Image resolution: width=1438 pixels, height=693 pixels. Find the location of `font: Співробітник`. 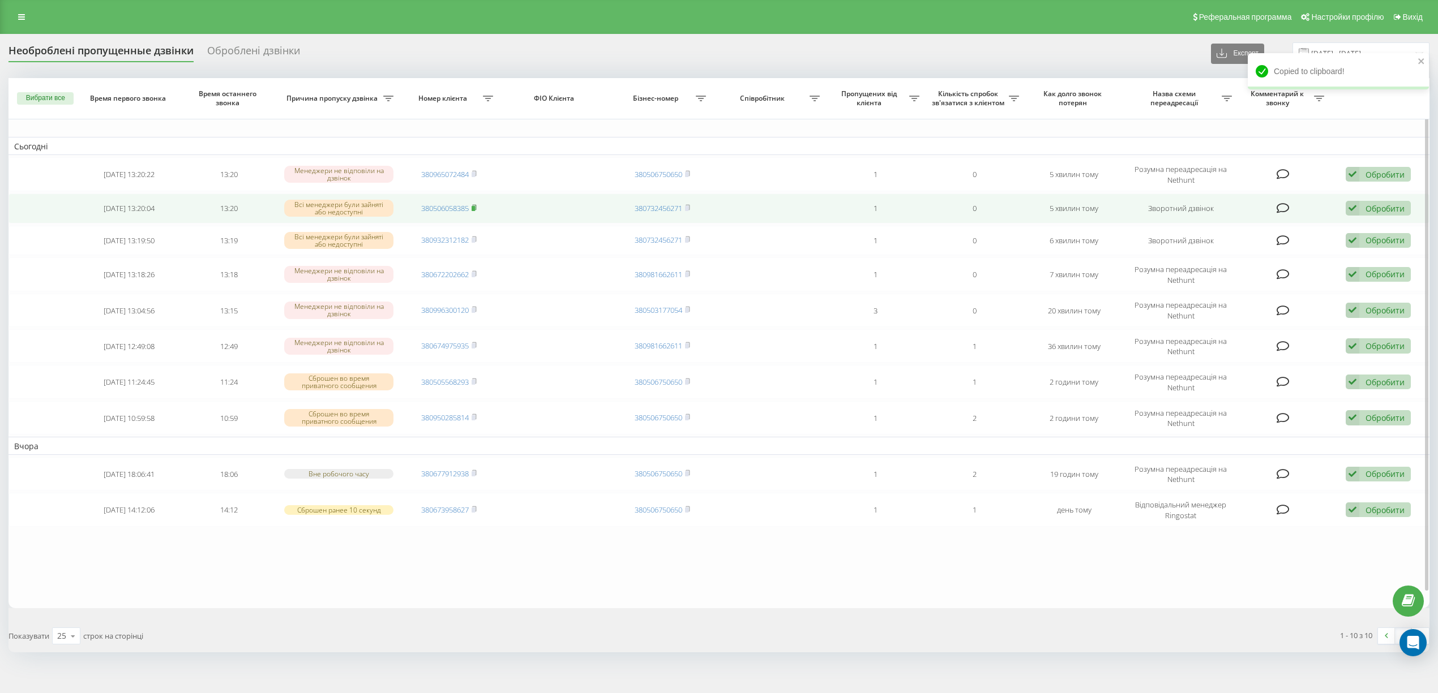

font: Співробітник is located at coordinates (762, 98).